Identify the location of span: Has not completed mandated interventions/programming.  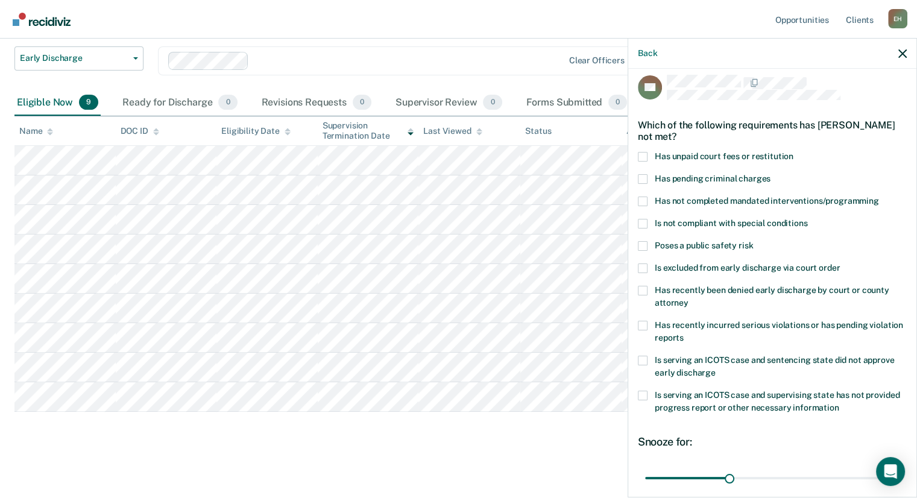
(767, 201).